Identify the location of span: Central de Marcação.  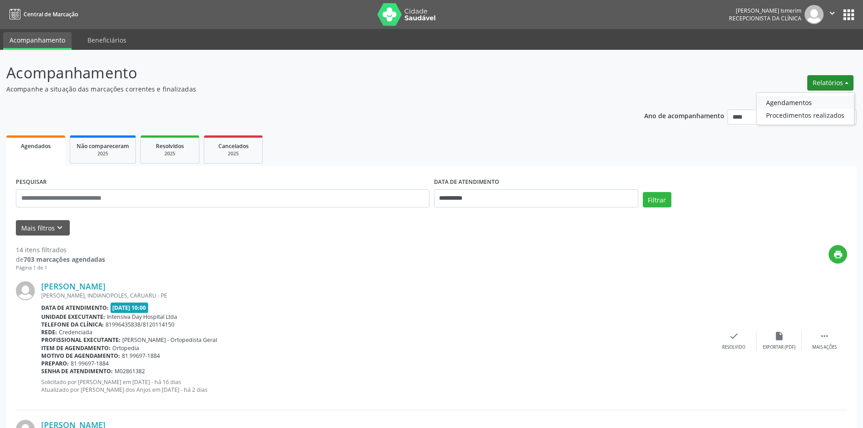
(51, 14).